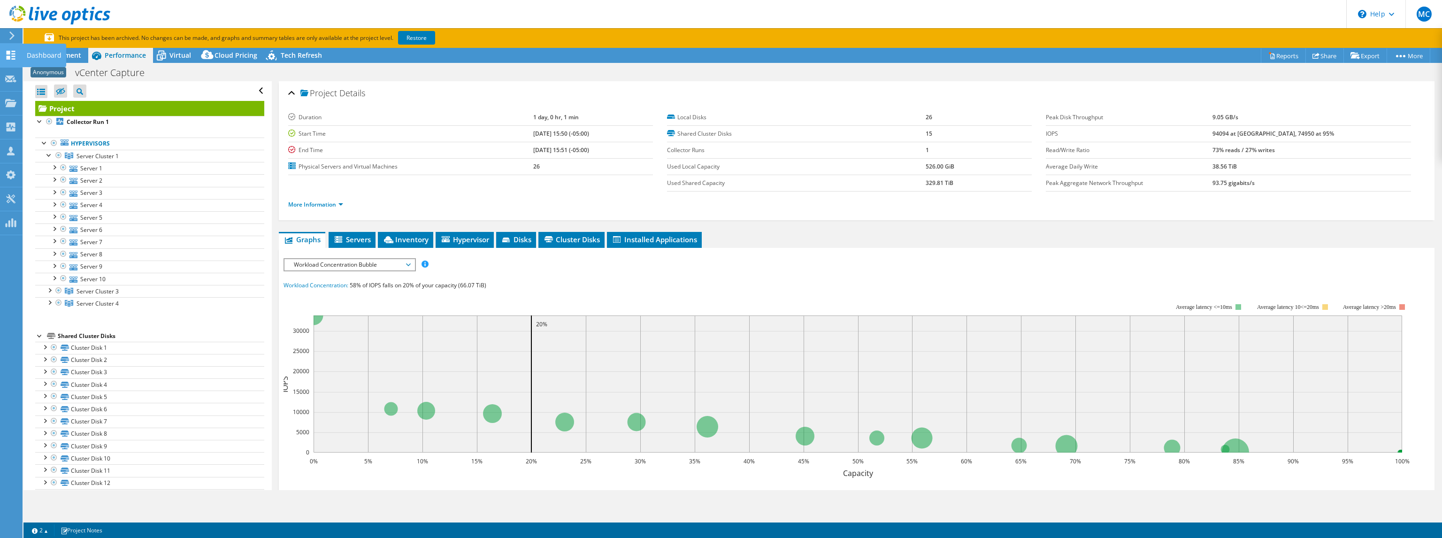 The image size is (1442, 538). Describe the element at coordinates (927, 150) in the screenshot. I see `b: 1` at that location.